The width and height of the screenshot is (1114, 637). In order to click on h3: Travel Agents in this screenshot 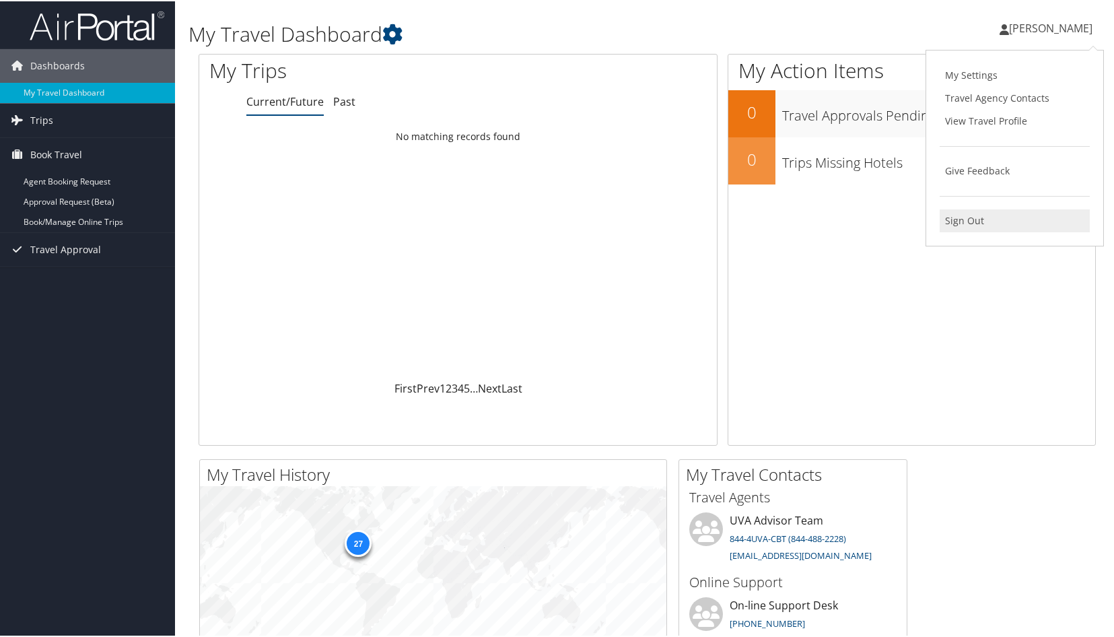, I will do `click(793, 496)`.